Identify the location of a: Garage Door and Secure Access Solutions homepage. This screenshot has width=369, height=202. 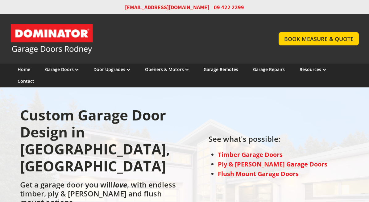
(138, 39).